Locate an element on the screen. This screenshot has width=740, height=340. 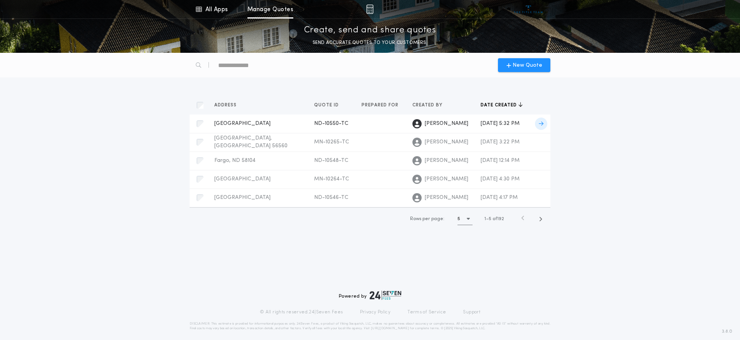
span: 3.8.0 is located at coordinates (727, 332).